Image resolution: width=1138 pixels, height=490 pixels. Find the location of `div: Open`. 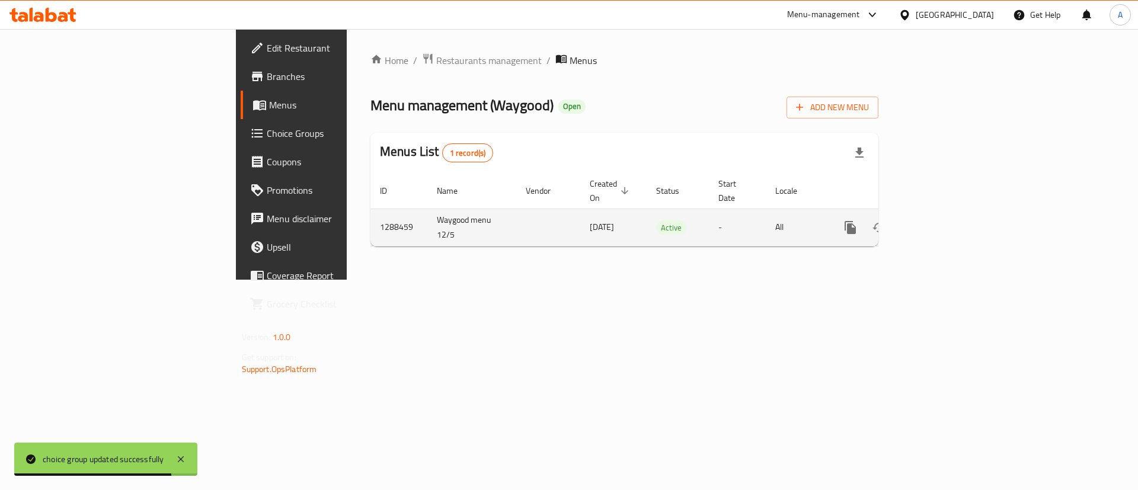

div: Open is located at coordinates (572, 107).